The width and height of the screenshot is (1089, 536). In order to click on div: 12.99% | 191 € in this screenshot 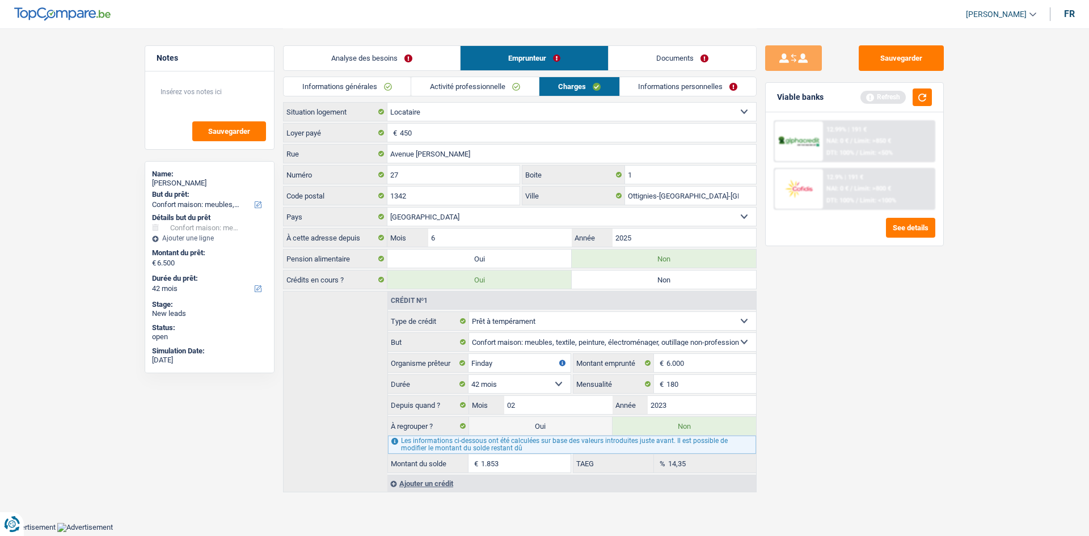, I will do `click(846, 129)`.